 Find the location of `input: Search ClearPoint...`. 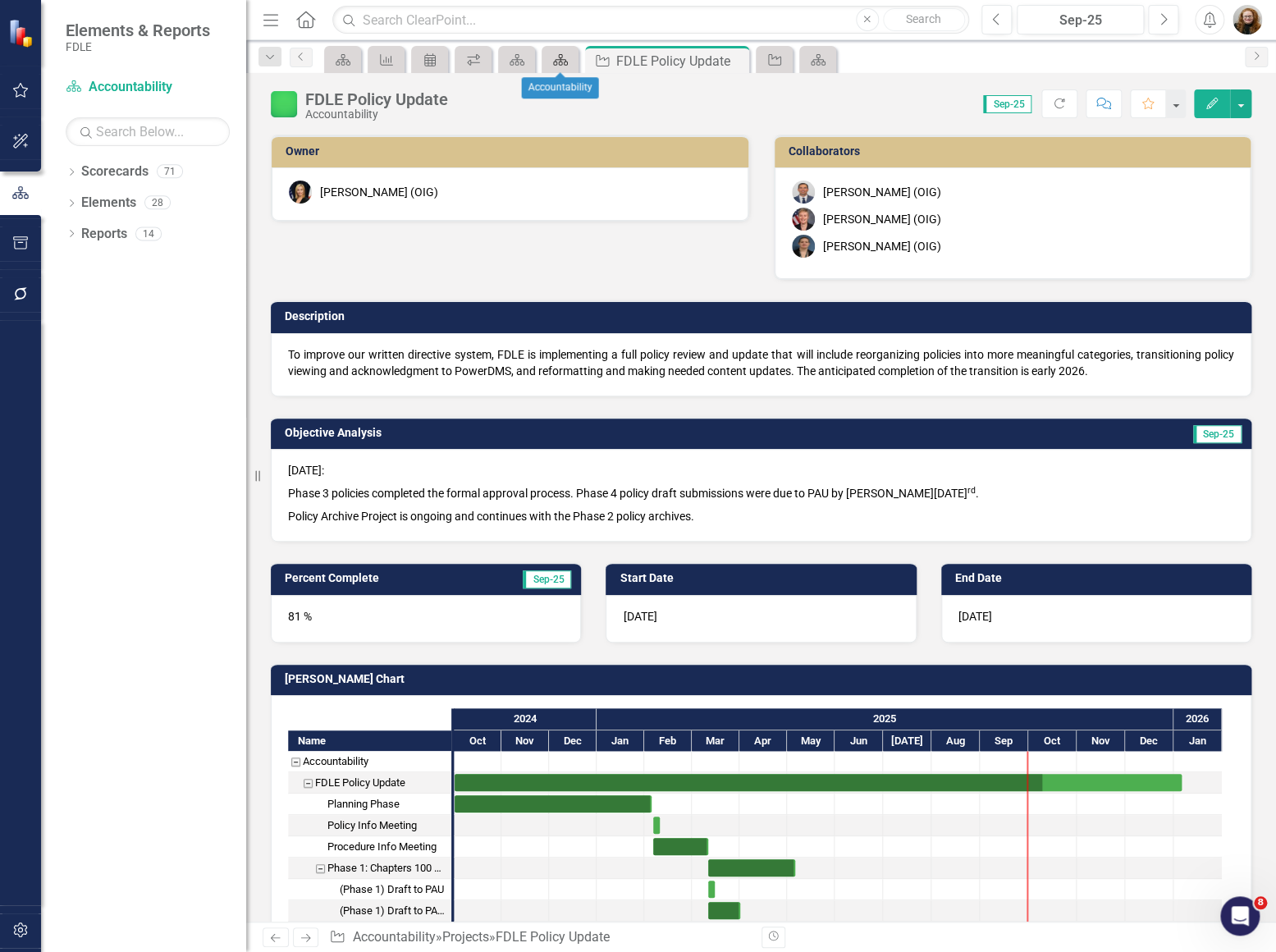

input: Search ClearPoint... is located at coordinates (650, 19).